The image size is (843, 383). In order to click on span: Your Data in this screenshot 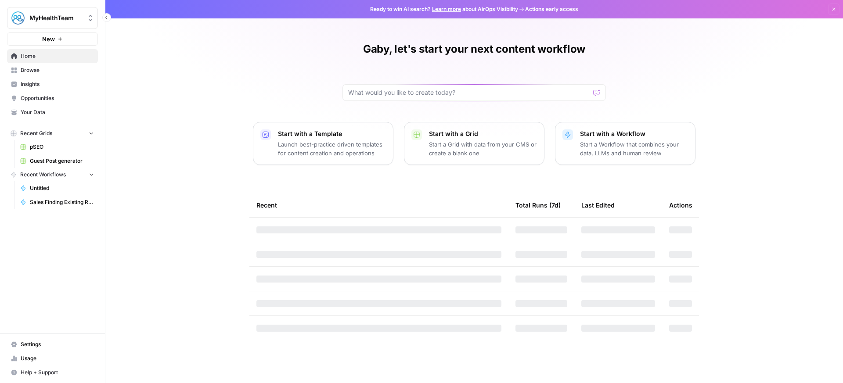, I will do `click(57, 112)`.